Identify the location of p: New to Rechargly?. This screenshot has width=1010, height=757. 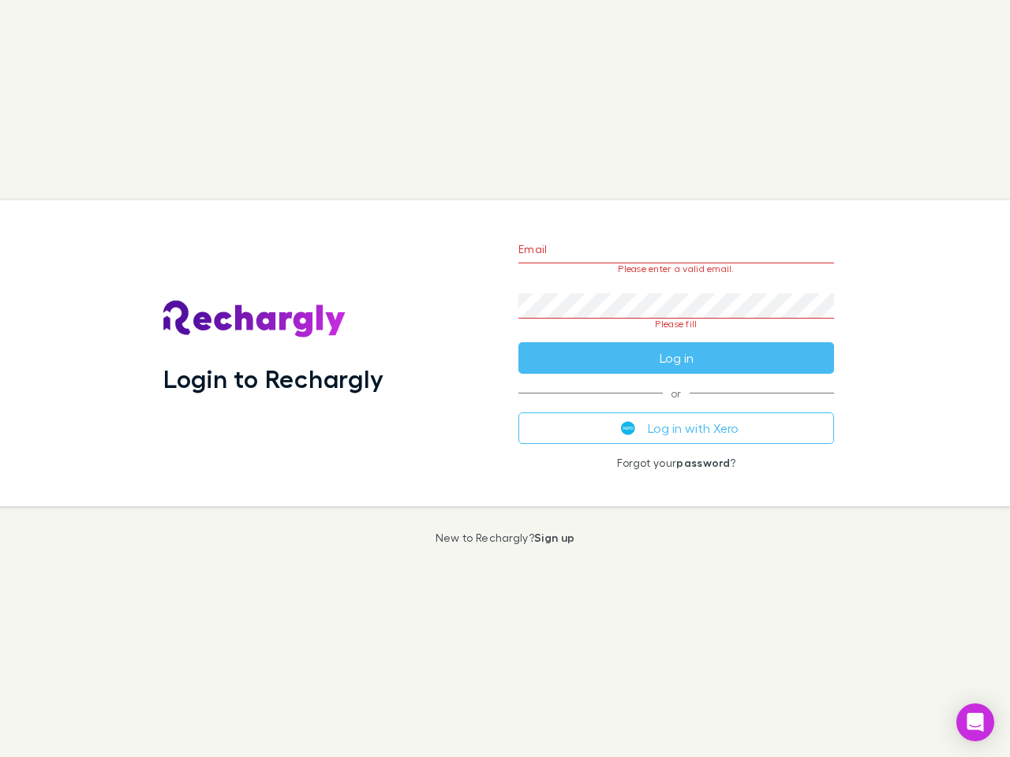
(505, 538).